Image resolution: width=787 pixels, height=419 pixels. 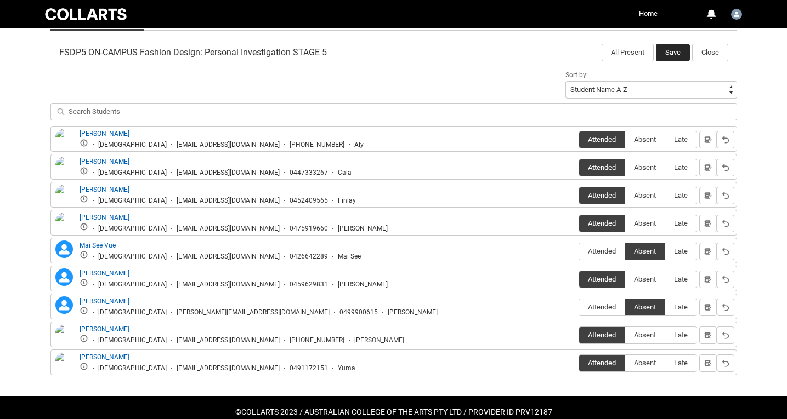 I want to click on input: Search Students, so click(x=394, y=112).